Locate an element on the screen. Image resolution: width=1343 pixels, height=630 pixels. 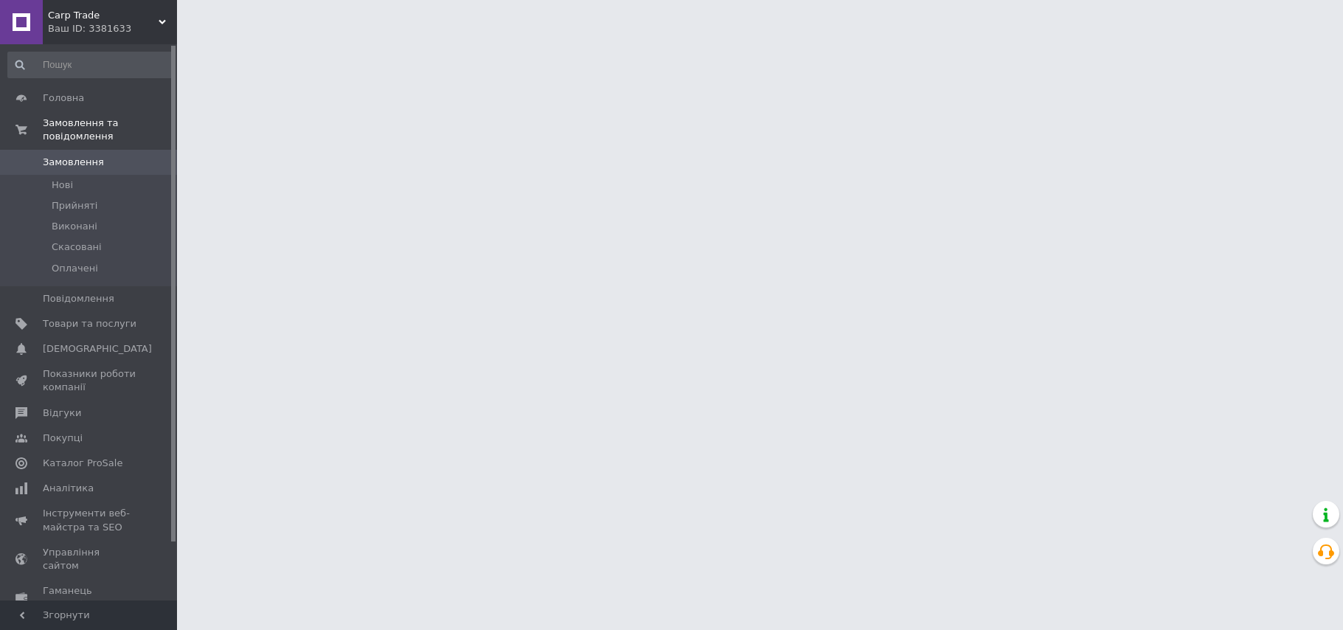
span: Аналітика is located at coordinates (68, 488).